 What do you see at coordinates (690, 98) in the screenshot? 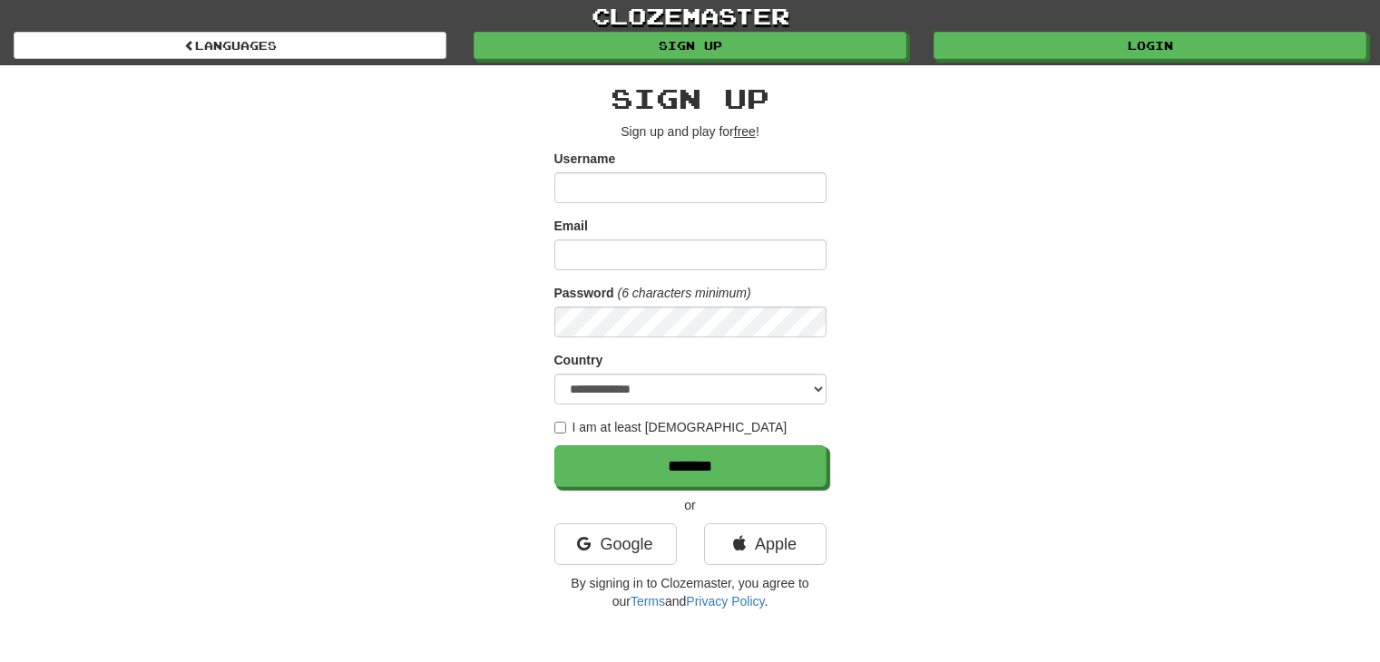
I see `h2: Sign up` at bounding box center [690, 98].